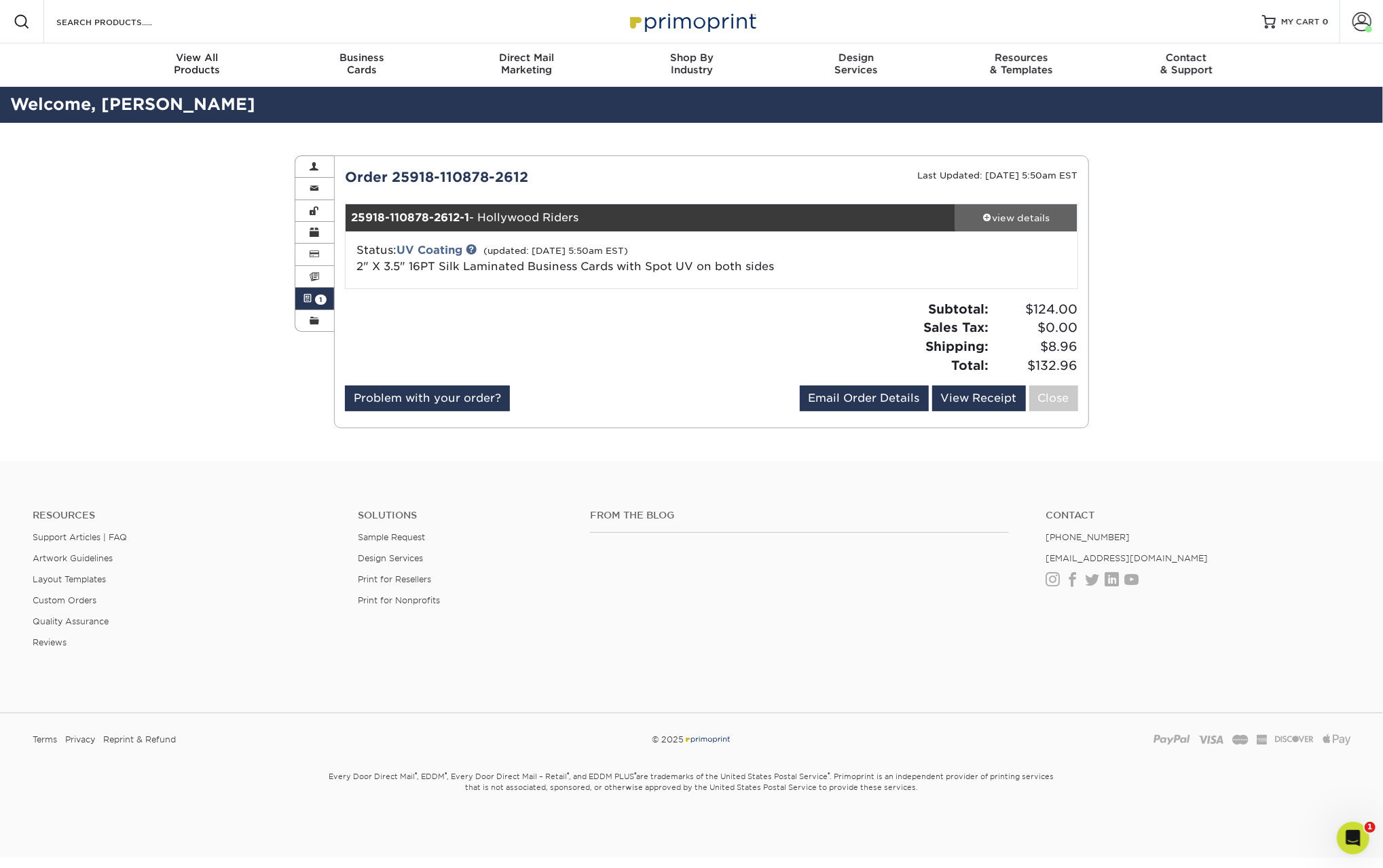 The height and width of the screenshot is (868, 1383). What do you see at coordinates (197, 58) in the screenshot?
I see `span: View All` at bounding box center [197, 58].